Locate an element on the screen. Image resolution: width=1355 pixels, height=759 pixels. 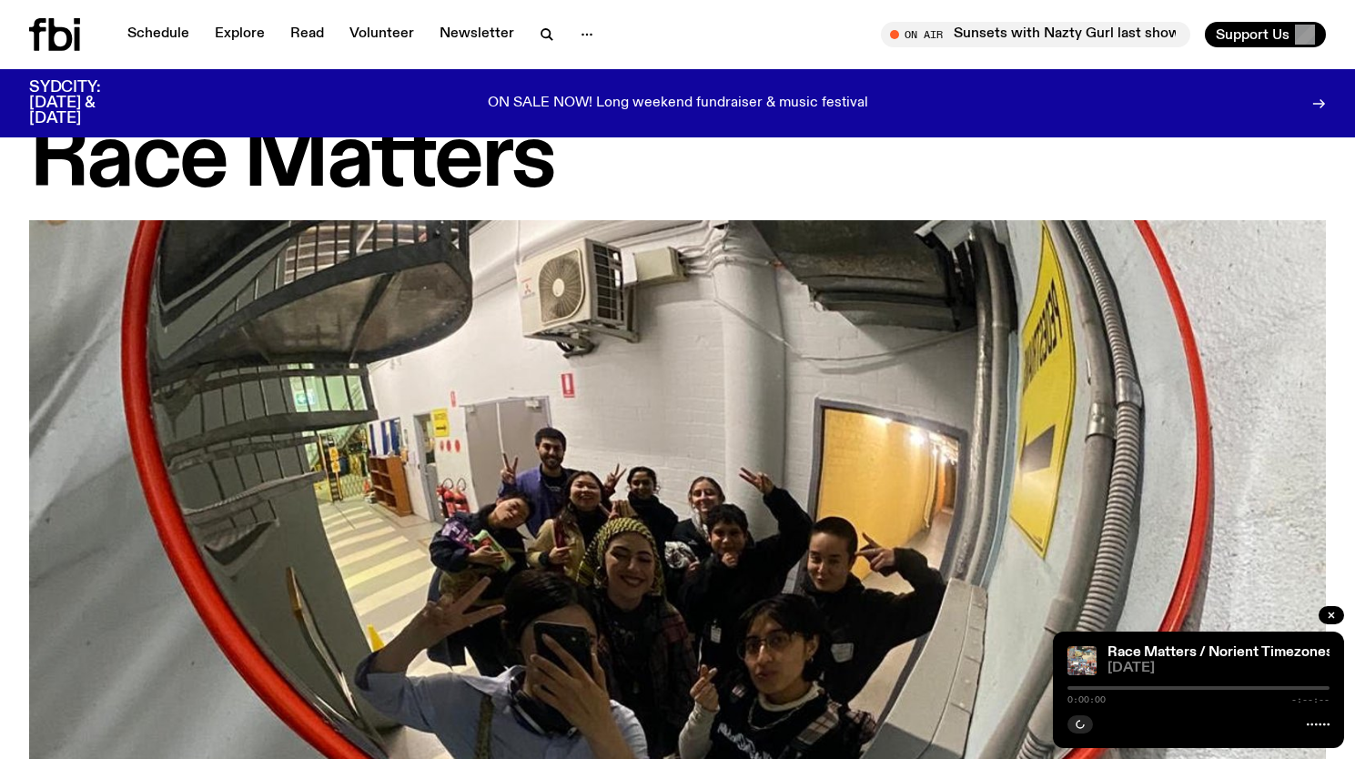
a: Schedule is located at coordinates (158, 35).